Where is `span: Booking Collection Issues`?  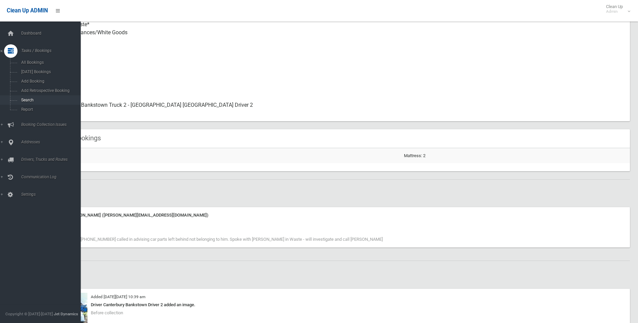
span: Booking Collection Issues is located at coordinates (52, 125).